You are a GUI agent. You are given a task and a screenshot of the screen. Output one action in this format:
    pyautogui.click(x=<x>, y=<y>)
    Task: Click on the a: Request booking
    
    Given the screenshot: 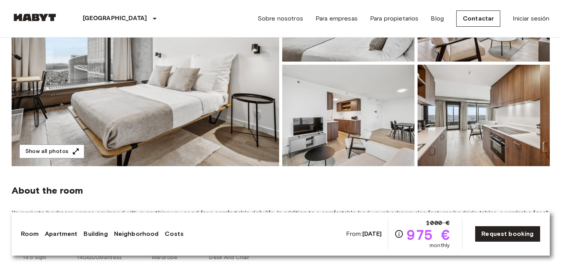 What is the action you would take?
    pyautogui.click(x=507, y=234)
    